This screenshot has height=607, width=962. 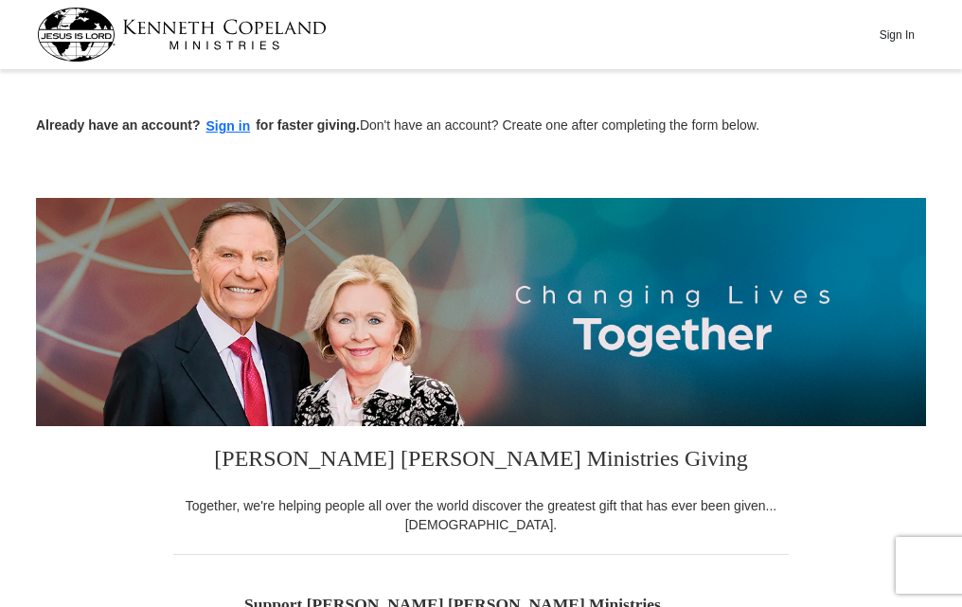 What do you see at coordinates (198, 125) in the screenshot?
I see `strong: Already have an account? for faster giving.` at bounding box center [198, 125].